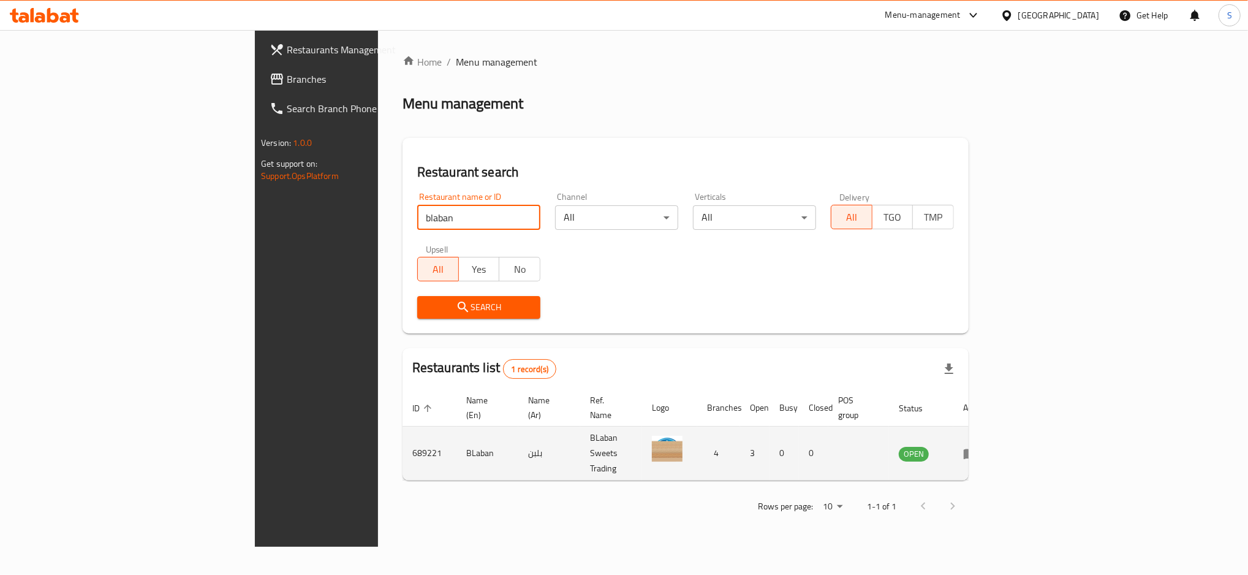  Describe the element at coordinates (276, 143) in the screenshot. I see `span: Version:` at that location.